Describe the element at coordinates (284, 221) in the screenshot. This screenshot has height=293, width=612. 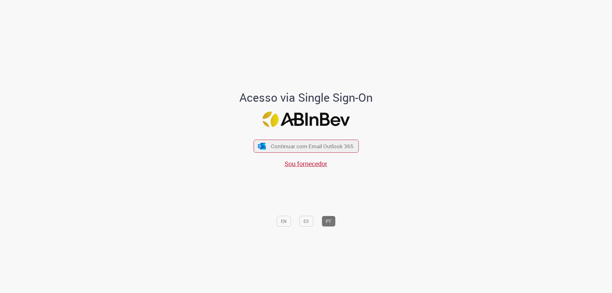
I see `button: EN` at that location.